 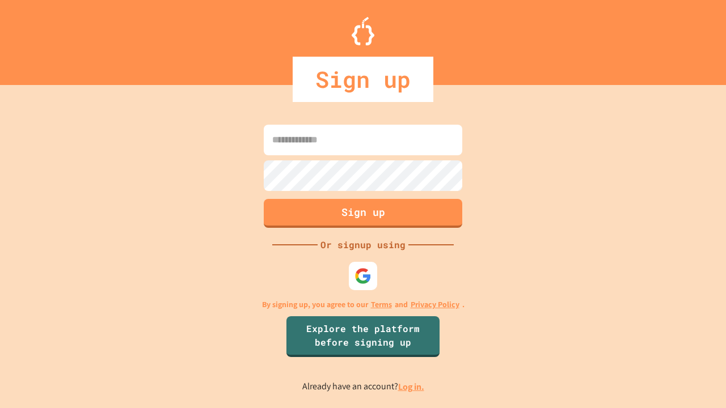 What do you see at coordinates (363, 305) in the screenshot?
I see `p: By signing up, you agree to our and .` at bounding box center [363, 305].